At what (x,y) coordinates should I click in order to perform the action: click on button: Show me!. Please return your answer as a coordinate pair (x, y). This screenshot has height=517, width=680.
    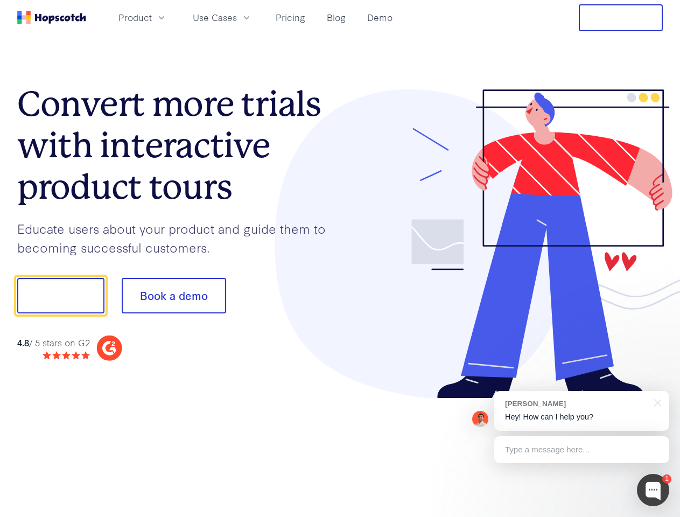
    Looking at the image, I should click on (61, 295).